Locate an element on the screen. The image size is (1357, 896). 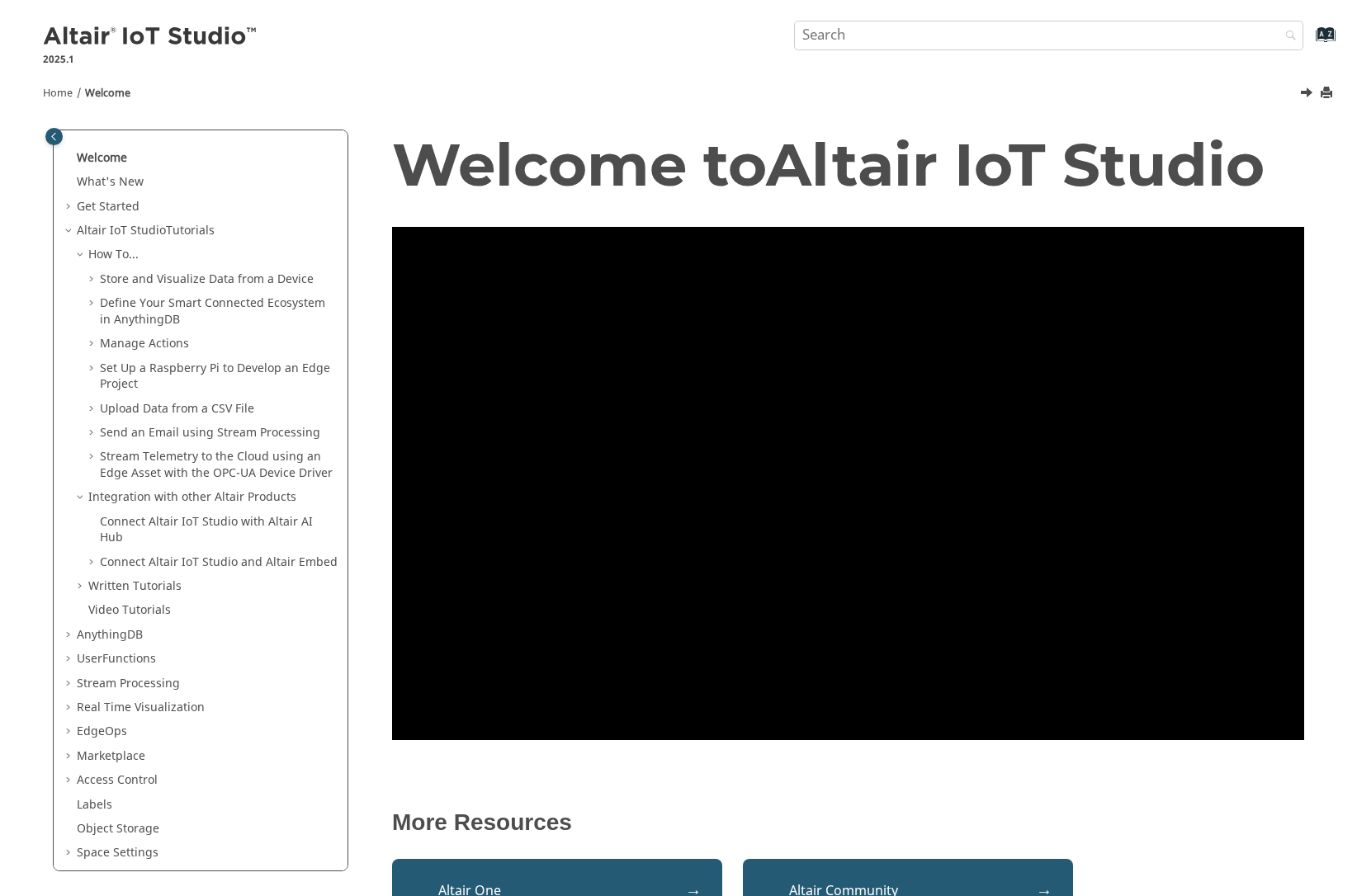
span: Expand Real Time Visualization is located at coordinates (71, 708).